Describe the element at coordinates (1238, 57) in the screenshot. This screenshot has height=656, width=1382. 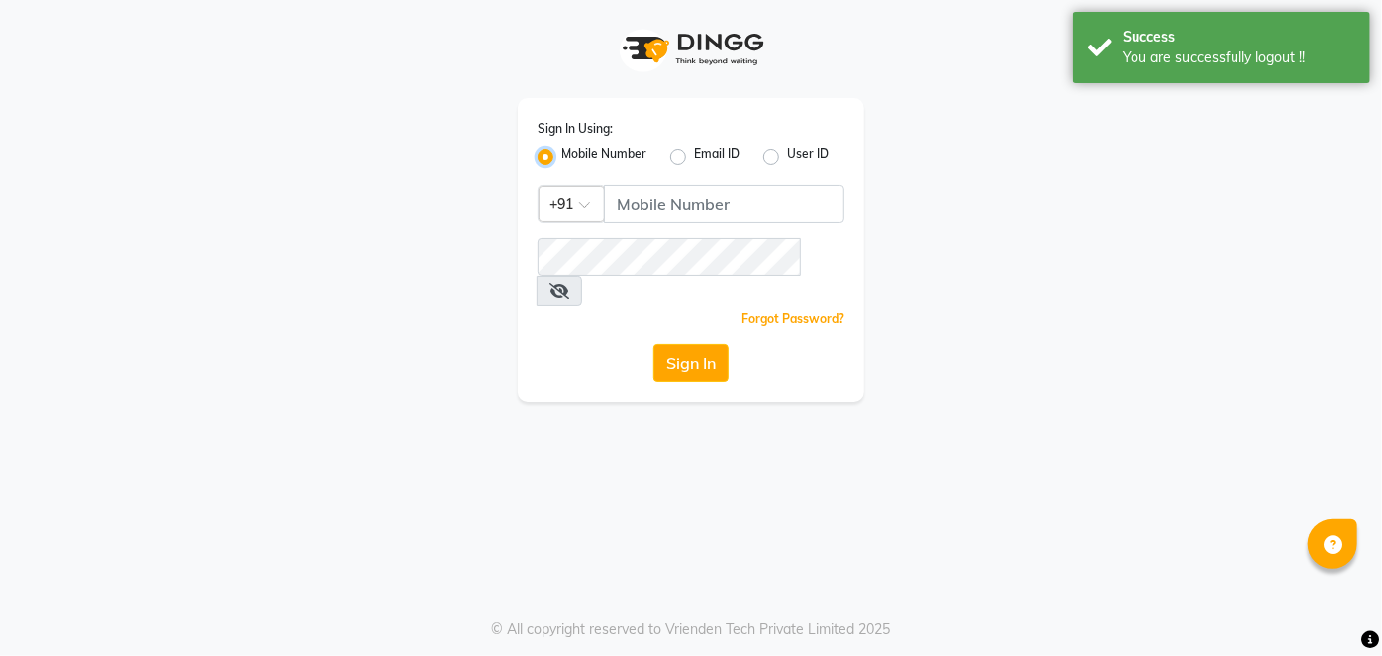
I see `div: You are successfully logout !!` at that location.